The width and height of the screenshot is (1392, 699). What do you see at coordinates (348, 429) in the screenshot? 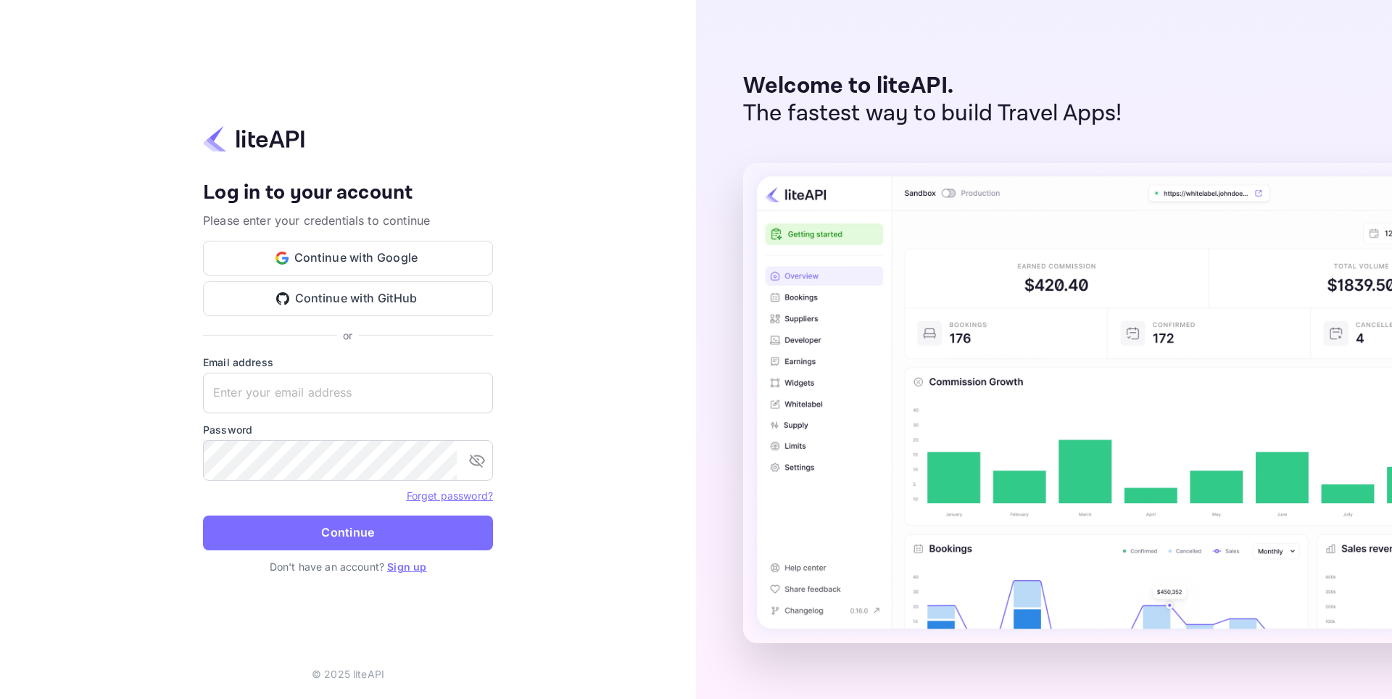
I see `label: Password` at bounding box center [348, 429].